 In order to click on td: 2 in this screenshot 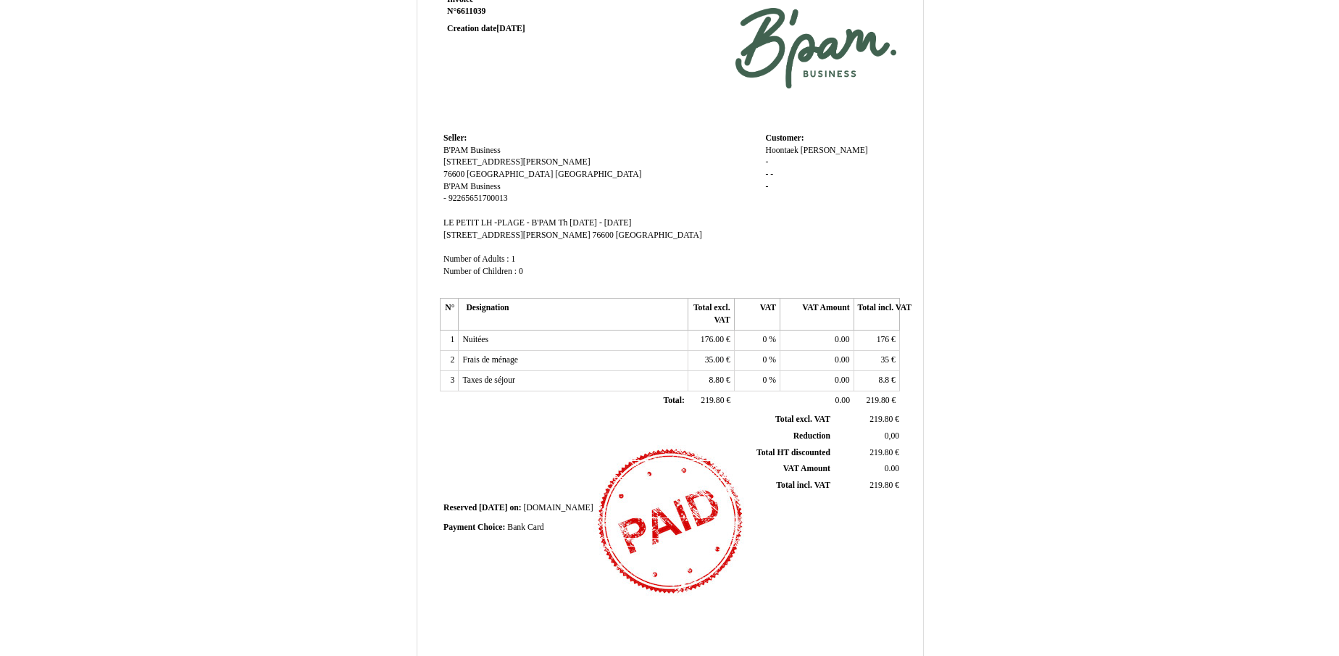, I will do `click(449, 361)`.